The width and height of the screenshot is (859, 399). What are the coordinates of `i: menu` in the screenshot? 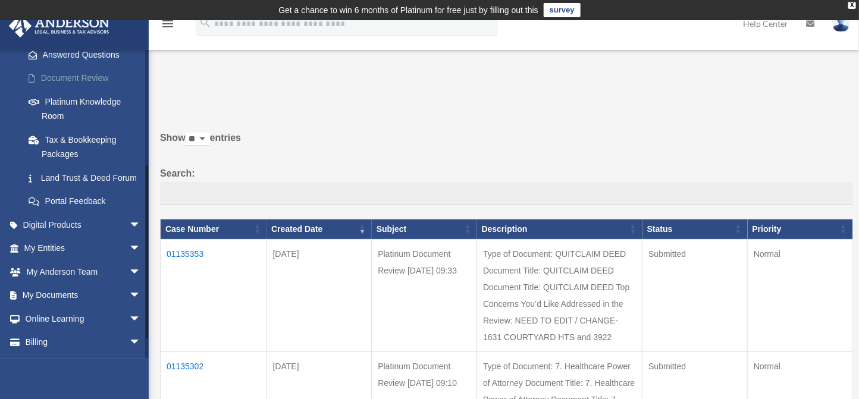 It's located at (168, 24).